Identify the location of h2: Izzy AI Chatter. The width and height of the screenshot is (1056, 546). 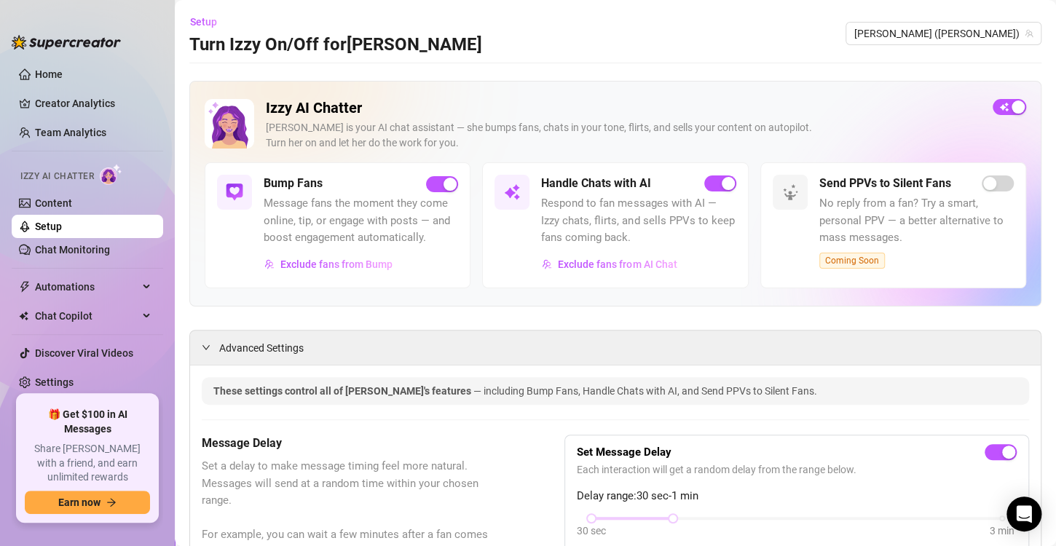
(623, 108).